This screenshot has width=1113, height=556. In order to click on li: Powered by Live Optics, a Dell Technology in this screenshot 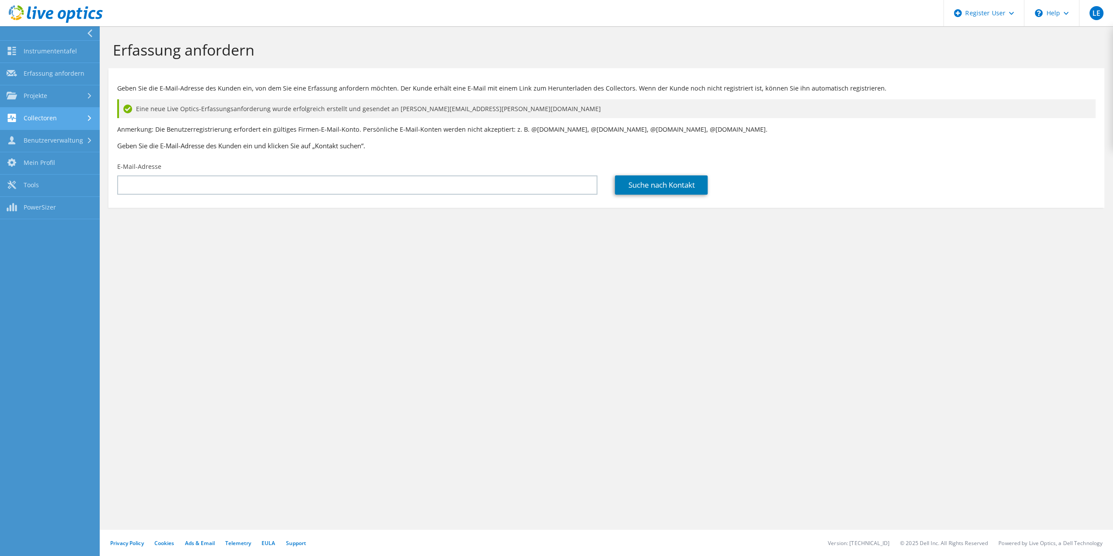, I will do `click(1050, 542)`.